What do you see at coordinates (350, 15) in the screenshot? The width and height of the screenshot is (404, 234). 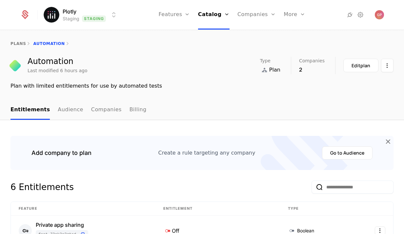 I see `a: Integrations` at bounding box center [350, 15].